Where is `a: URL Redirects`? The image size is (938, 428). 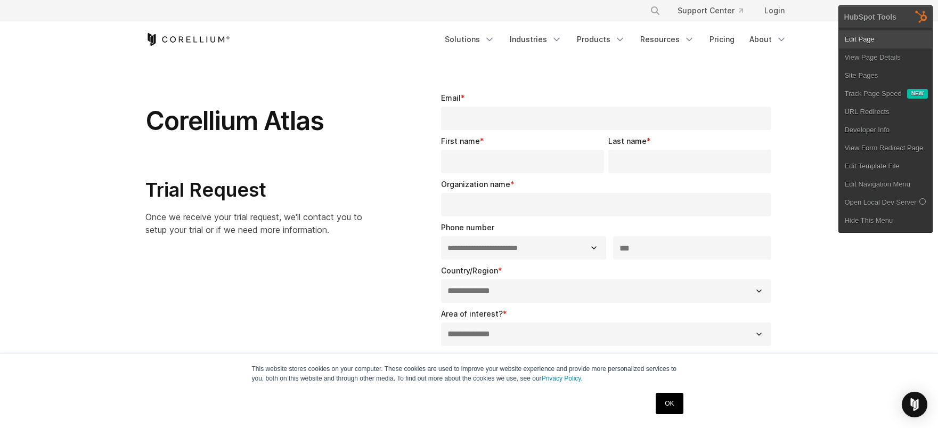 a: URL Redirects is located at coordinates (886, 112).